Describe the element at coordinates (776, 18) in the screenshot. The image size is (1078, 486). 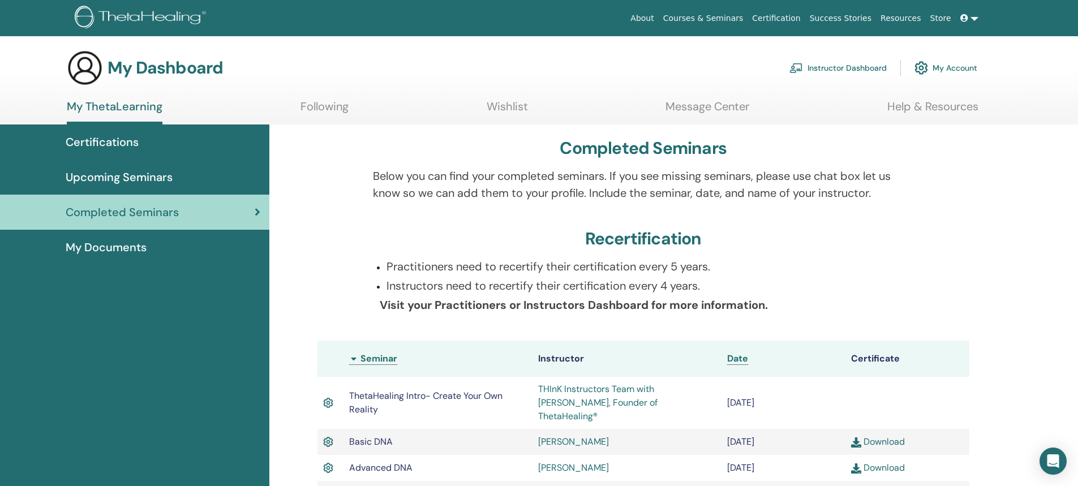
I see `a: Certification` at that location.